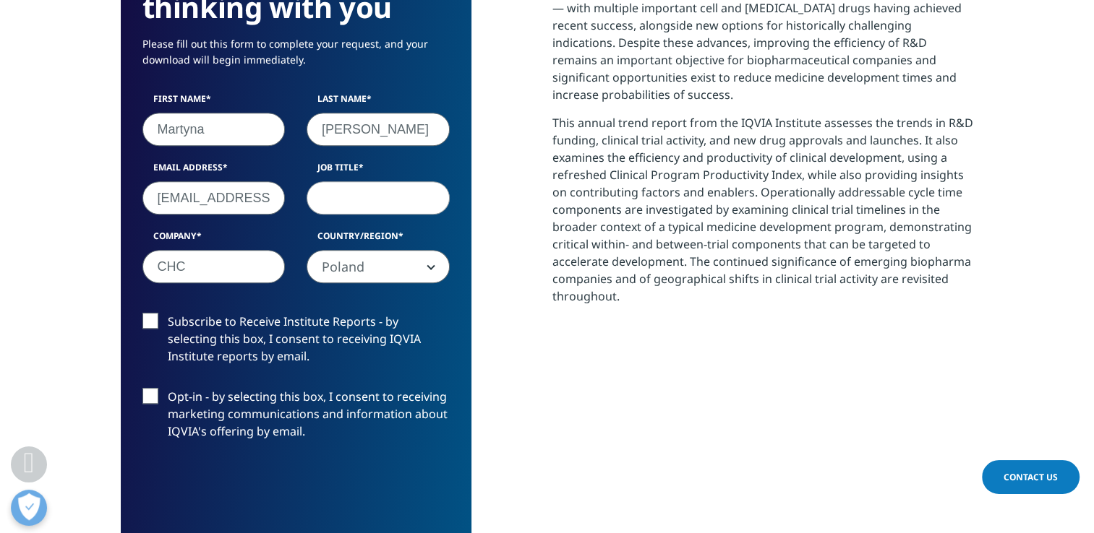 This screenshot has height=533, width=1094. Describe the element at coordinates (378, 240) in the screenshot. I see `label: Country/Region` at that location.